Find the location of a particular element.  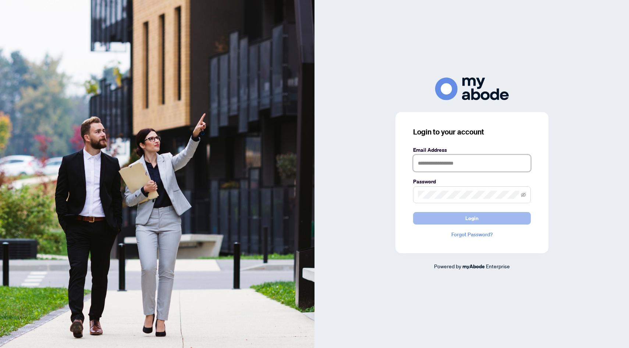

span: Login is located at coordinates (472, 218).